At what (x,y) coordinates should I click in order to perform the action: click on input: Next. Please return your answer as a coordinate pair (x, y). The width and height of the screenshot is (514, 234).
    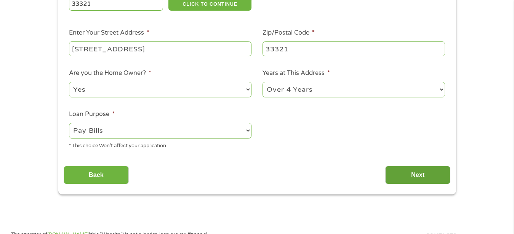
    Looking at the image, I should click on (418, 175).